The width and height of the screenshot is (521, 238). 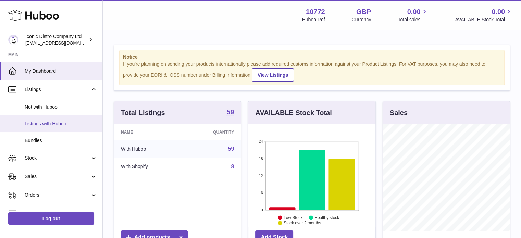 I want to click on a: 0.00 AVAILABLE Stock Total, so click(x=483, y=15).